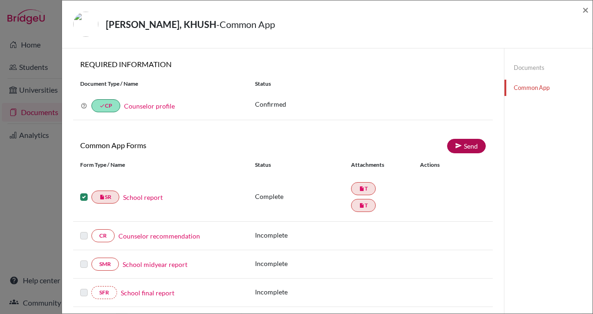 This screenshot has width=593, height=314. I want to click on a: School final report, so click(147, 293).